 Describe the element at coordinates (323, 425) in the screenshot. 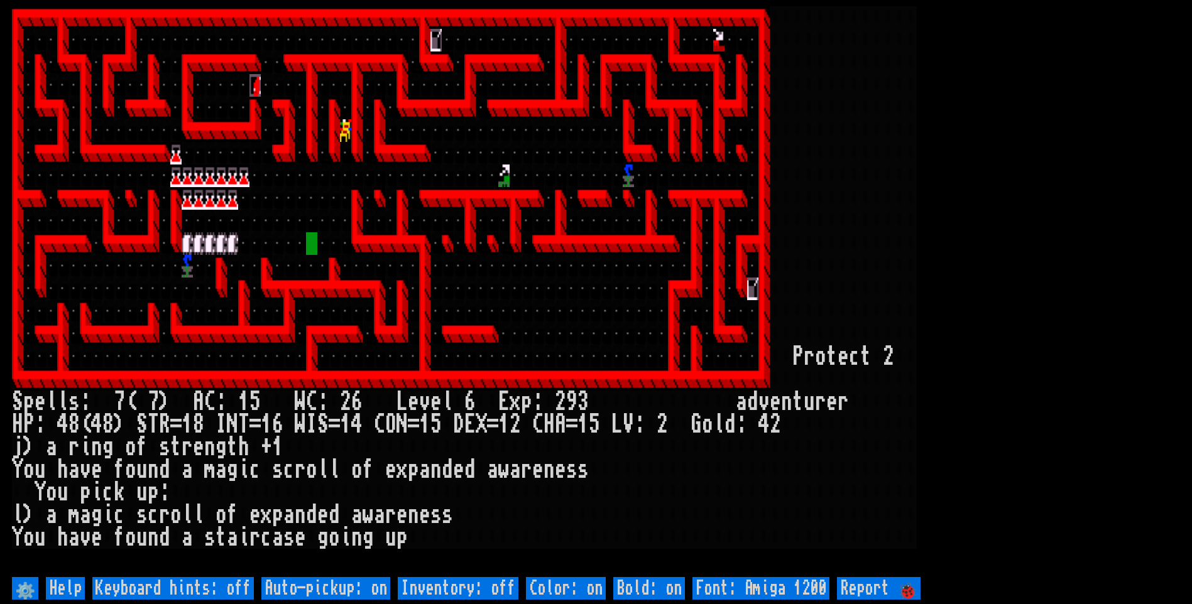

I see `div: S` at that location.